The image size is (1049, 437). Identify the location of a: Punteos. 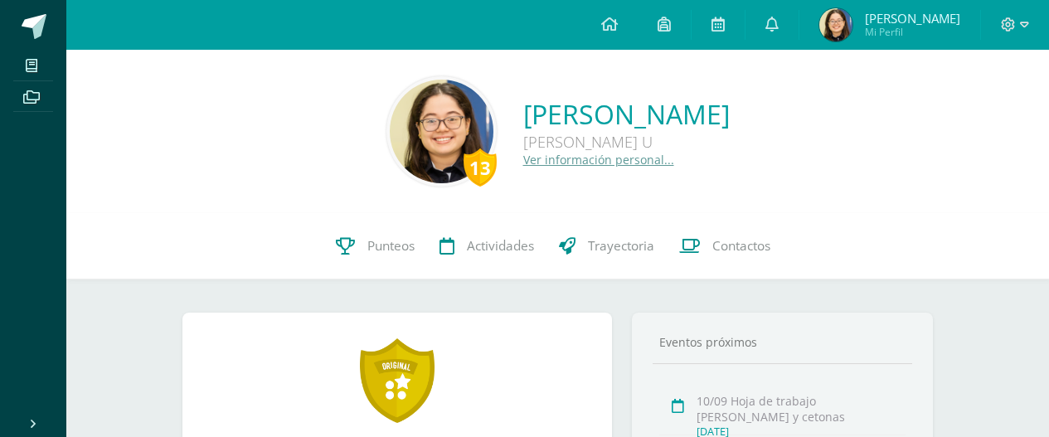
(375, 246).